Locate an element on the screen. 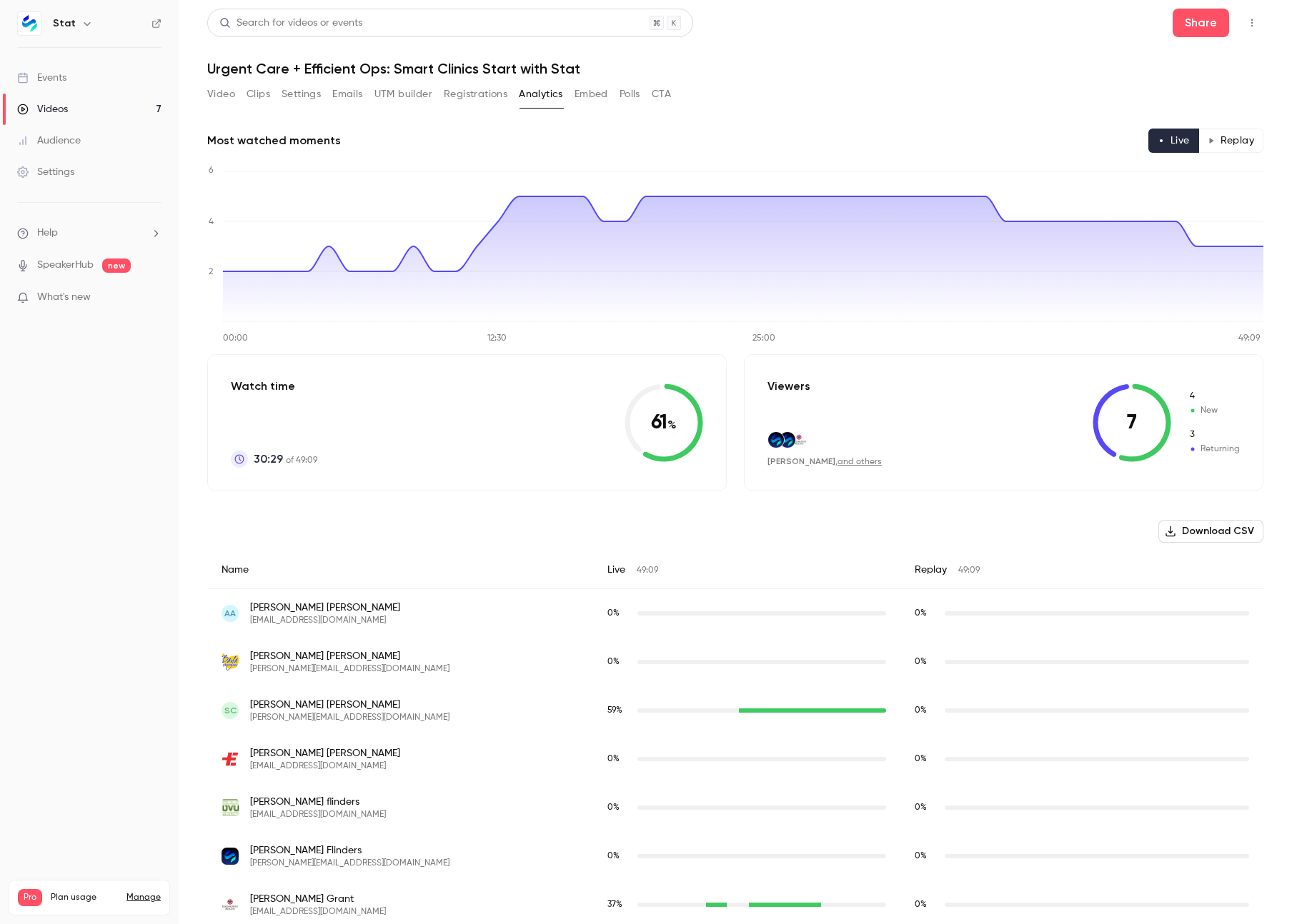 The image size is (1292, 924). span: 7 is located at coordinates (142, 913).